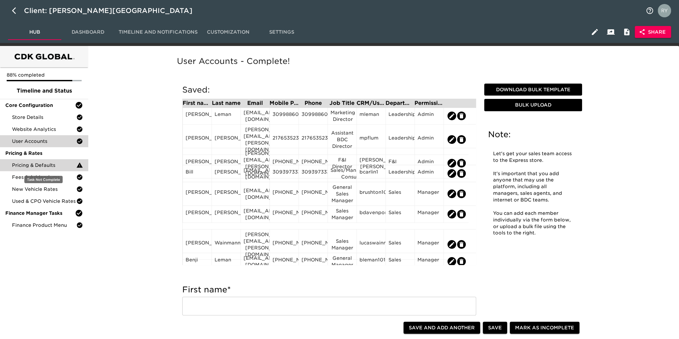 Image resolution: width=679 pixels, height=339 pixels. What do you see at coordinates (44, 129) in the screenshot?
I see `span: Website Analytics` at bounding box center [44, 129].